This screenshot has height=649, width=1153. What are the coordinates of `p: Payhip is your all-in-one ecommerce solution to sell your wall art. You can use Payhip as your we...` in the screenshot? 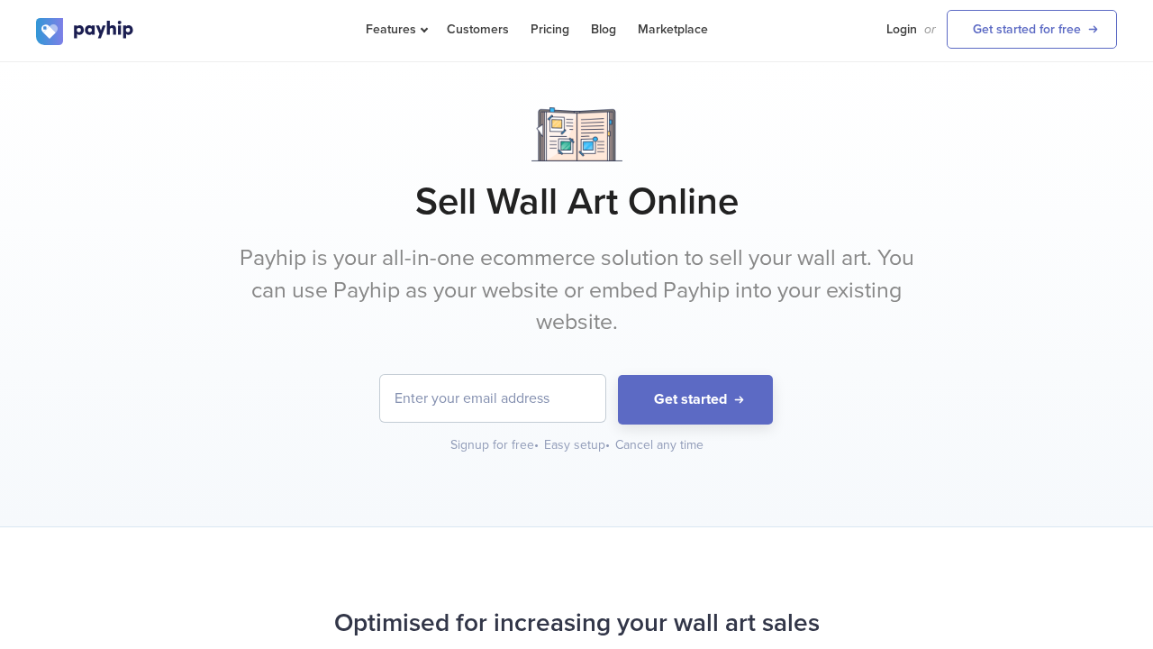 It's located at (577, 290).